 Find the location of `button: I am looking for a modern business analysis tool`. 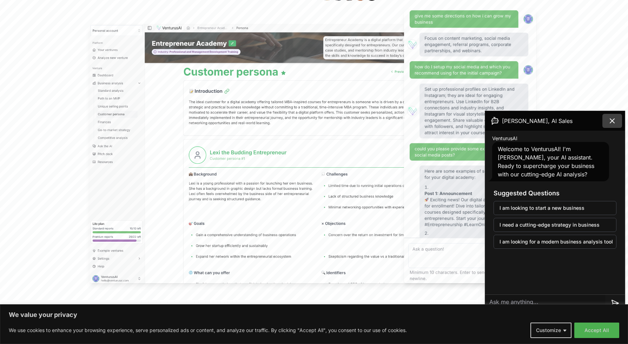

button: I am looking for a modern business analysis tool is located at coordinates (555, 241).